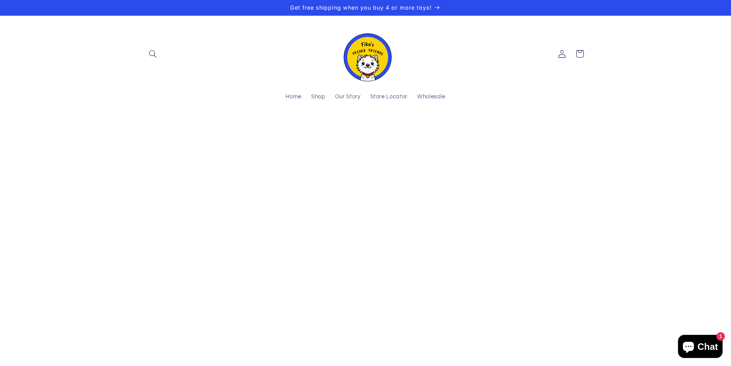 The width and height of the screenshot is (731, 366). I want to click on span: Store Locator, so click(389, 97).